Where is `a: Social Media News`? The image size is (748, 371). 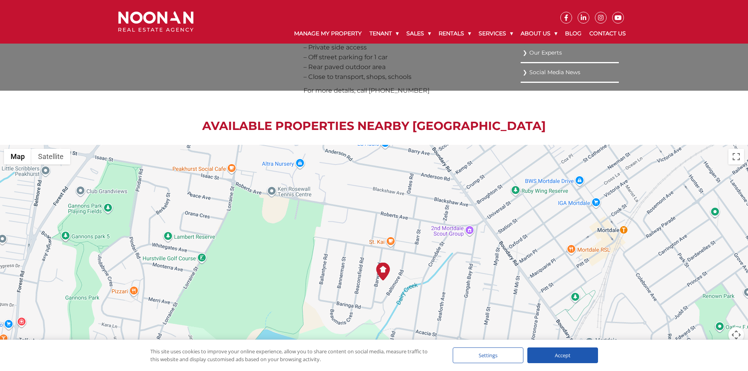 a: Social Media News is located at coordinates (570, 72).